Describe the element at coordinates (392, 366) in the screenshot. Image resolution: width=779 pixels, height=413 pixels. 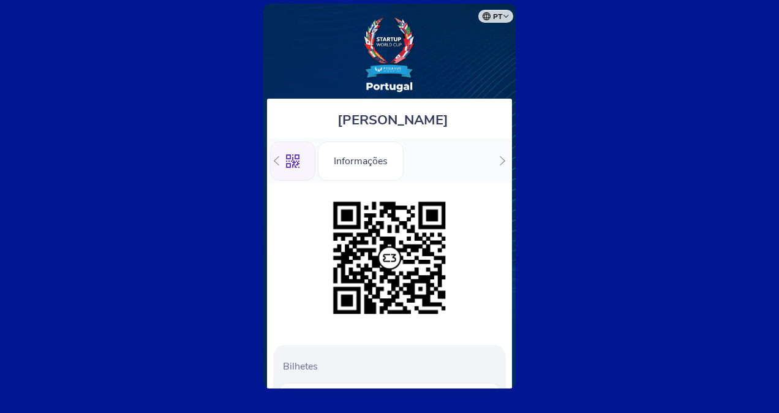
I see `p: Bilhetes` at that location.